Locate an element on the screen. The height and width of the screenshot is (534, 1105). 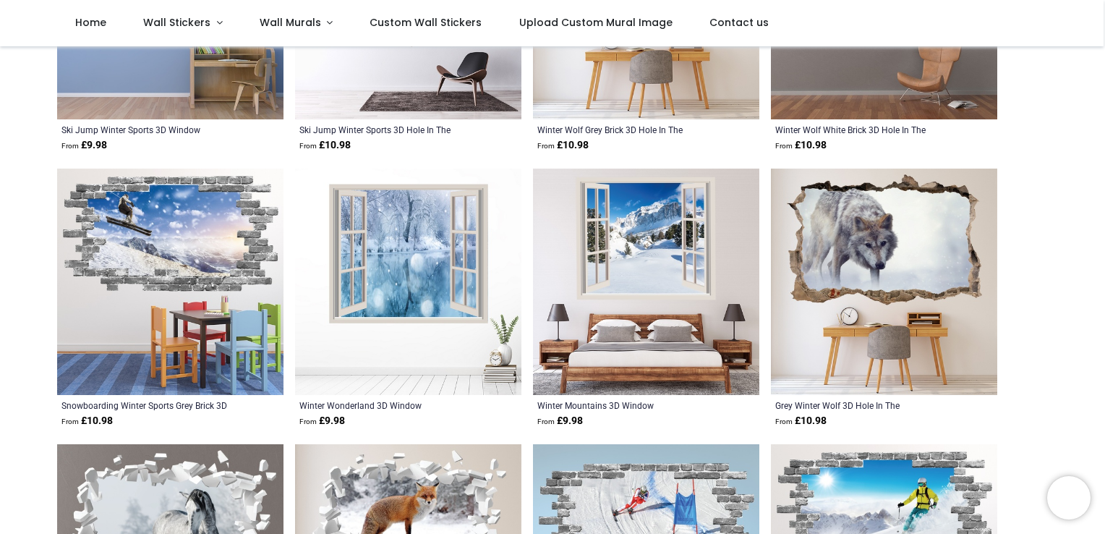
span: Wall Stickers is located at coordinates (176, 22).